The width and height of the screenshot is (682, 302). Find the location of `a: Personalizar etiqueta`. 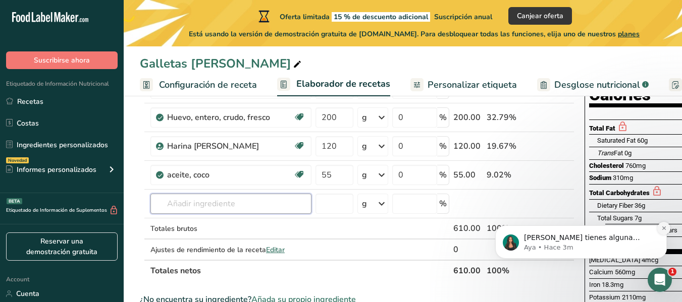

a: Personalizar etiqueta is located at coordinates (463, 85).